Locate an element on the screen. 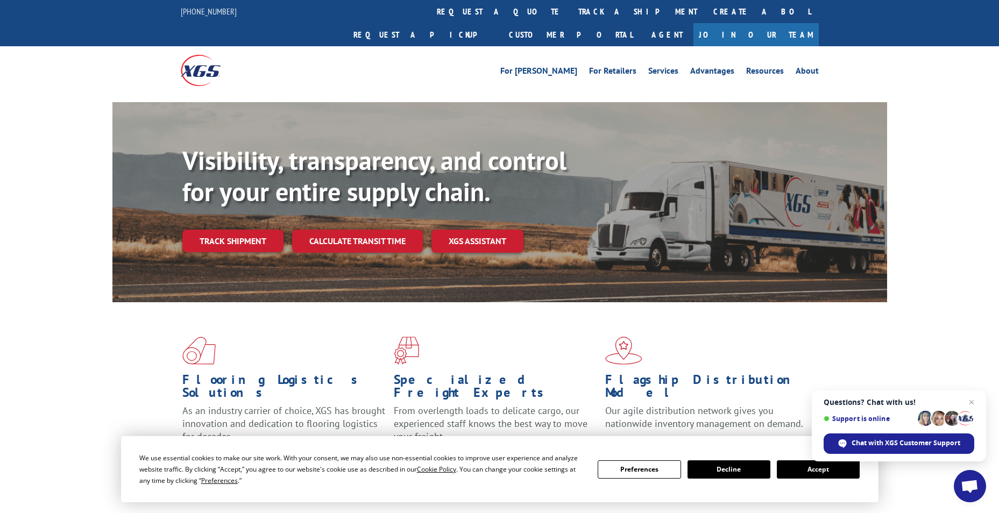 The image size is (999, 513). span: Support is online is located at coordinates (869, 418).